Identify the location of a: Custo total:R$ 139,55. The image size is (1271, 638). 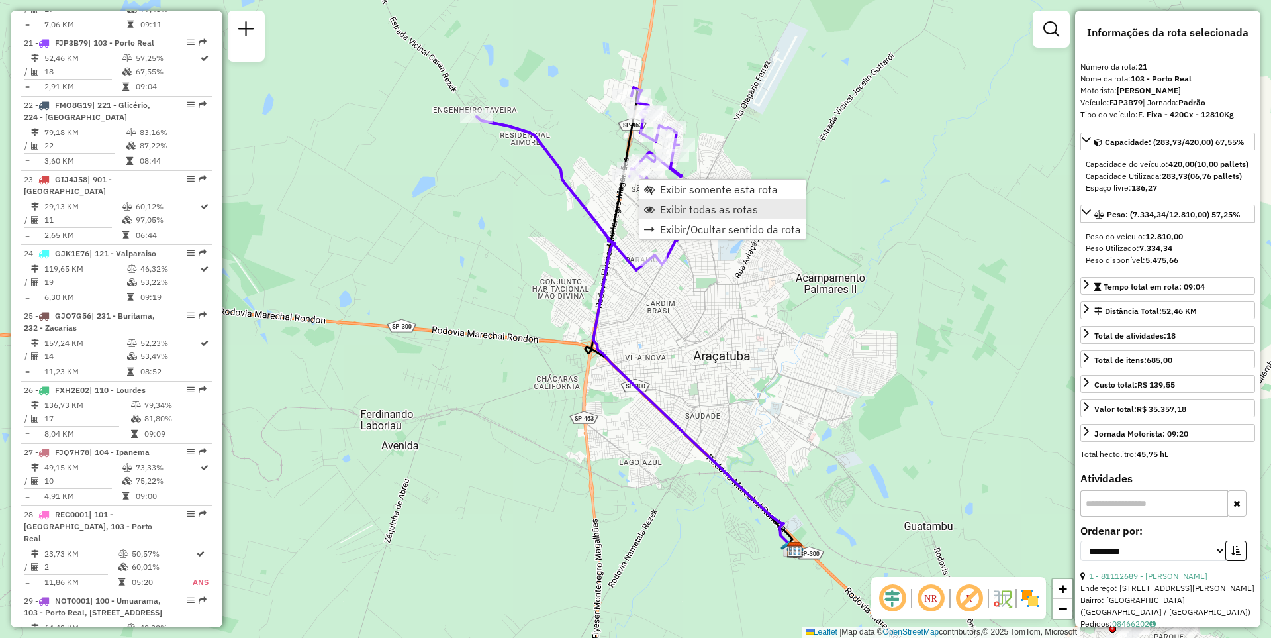
(1168, 383).